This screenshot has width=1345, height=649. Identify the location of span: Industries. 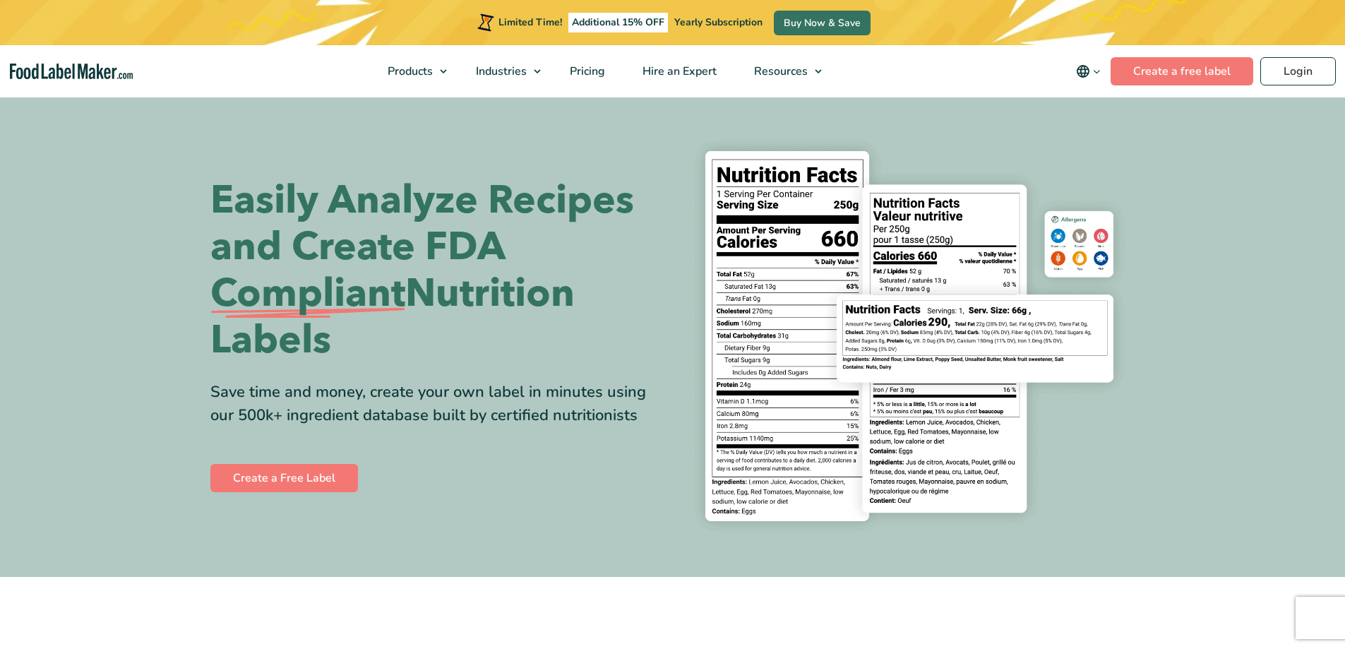
(500, 71).